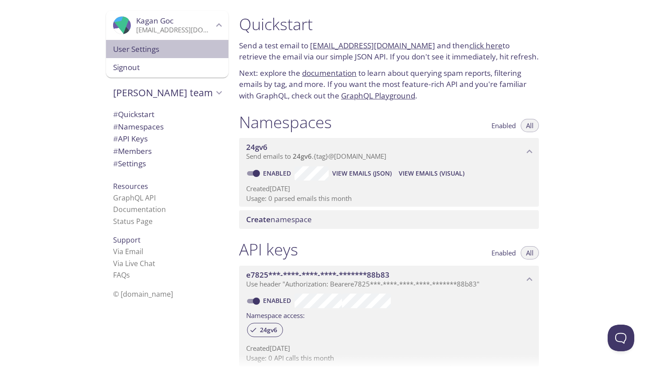 The image size is (652, 369). I want to click on div: Team Settings, so click(167, 164).